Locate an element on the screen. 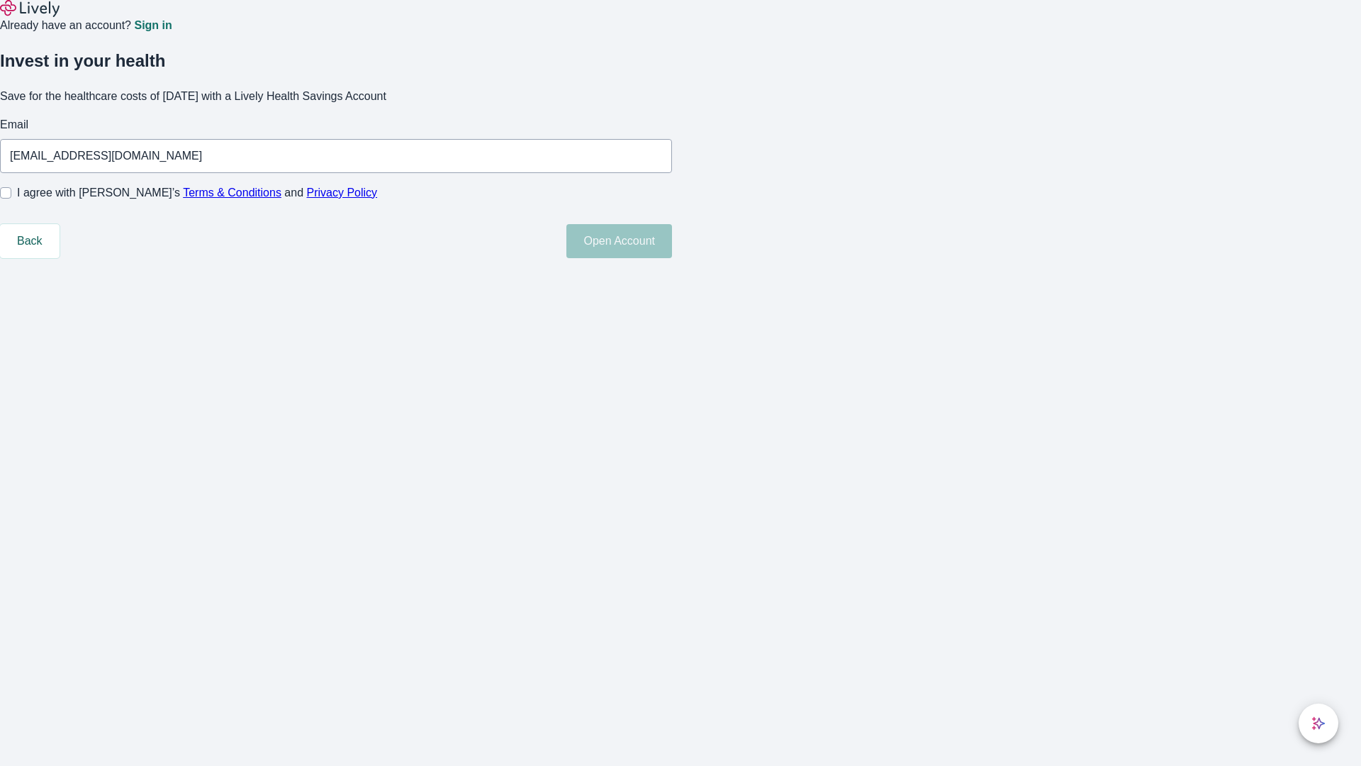 The image size is (1361, 766). svg: Lively AI Assistant is located at coordinates (1318, 723).